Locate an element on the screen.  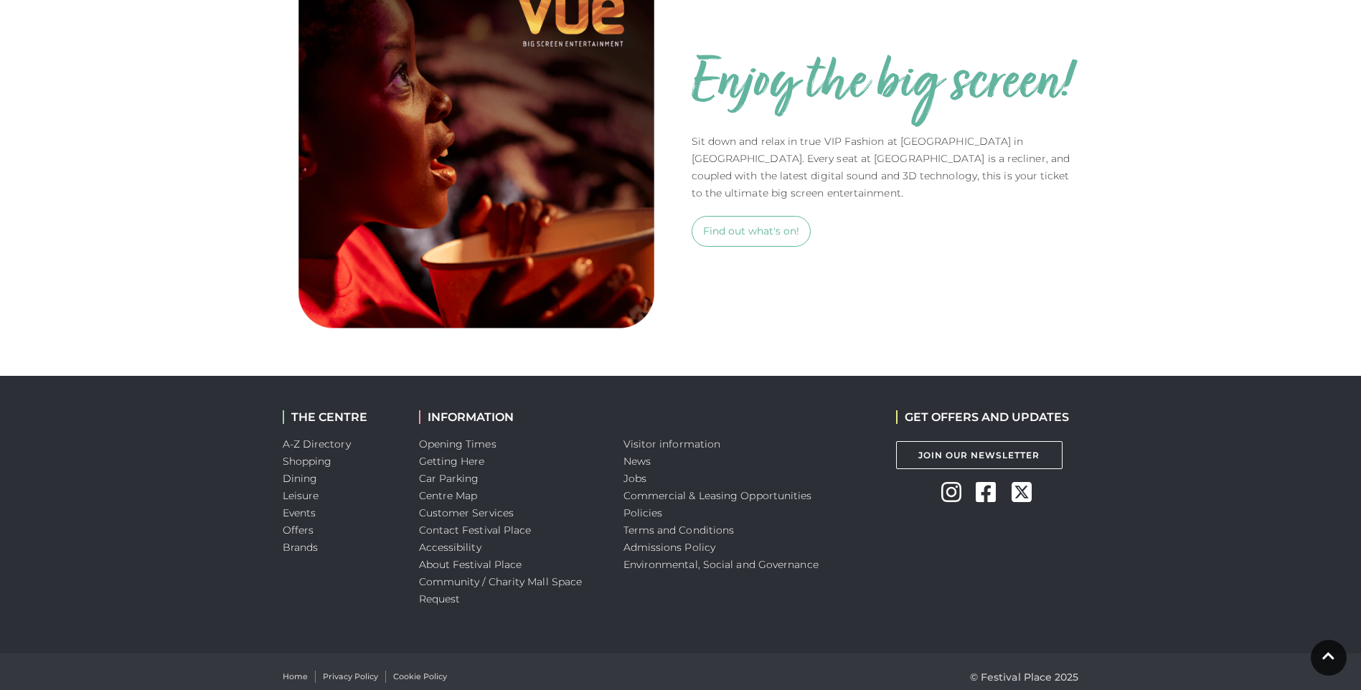
a: Find out what's on! is located at coordinates (751, 231).